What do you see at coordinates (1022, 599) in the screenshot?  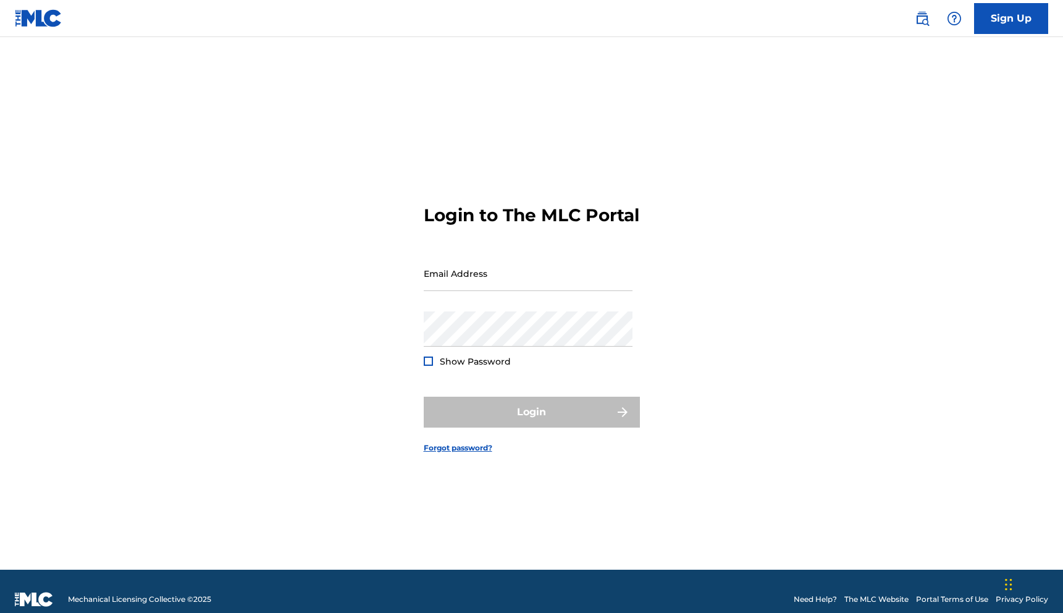 I see `a: Privacy Policy` at bounding box center [1022, 599].